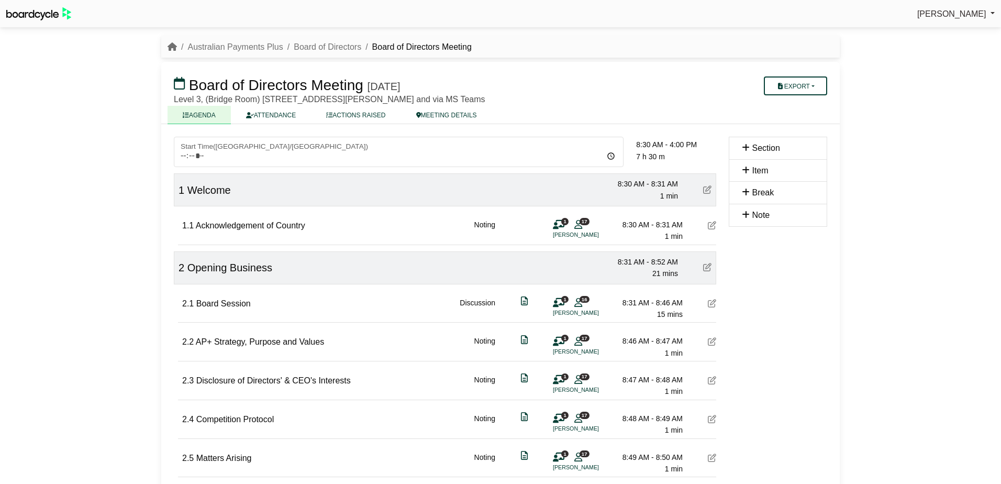  What do you see at coordinates (188, 341) in the screenshot?
I see `span: 2.2` at bounding box center [188, 341].